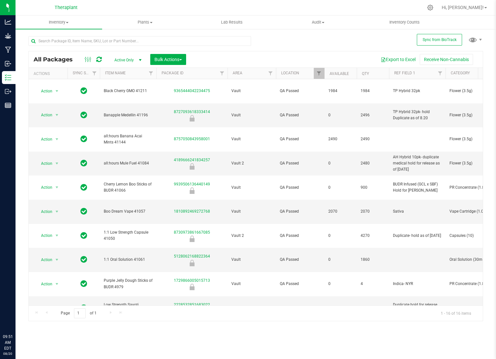  I want to click on span: TP Hybrid 32pk- hold Duplicate as of 8.20, so click(417, 115).